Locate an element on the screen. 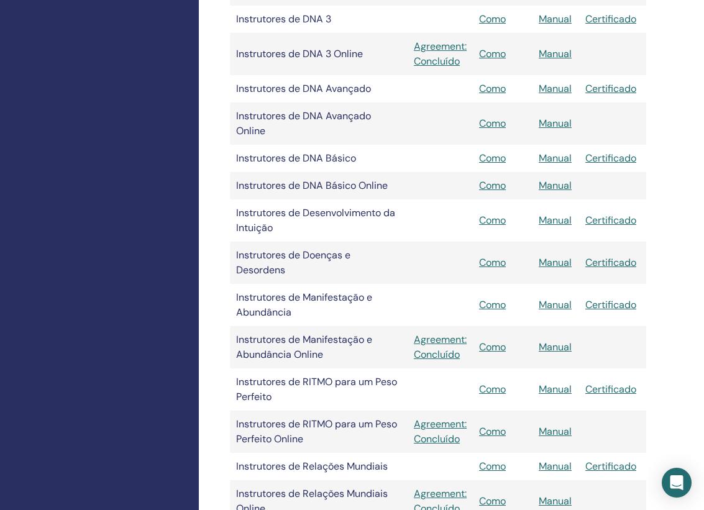 The width and height of the screenshot is (704, 510). td: Instrutores de DNA Básico is located at coordinates (319, 159).